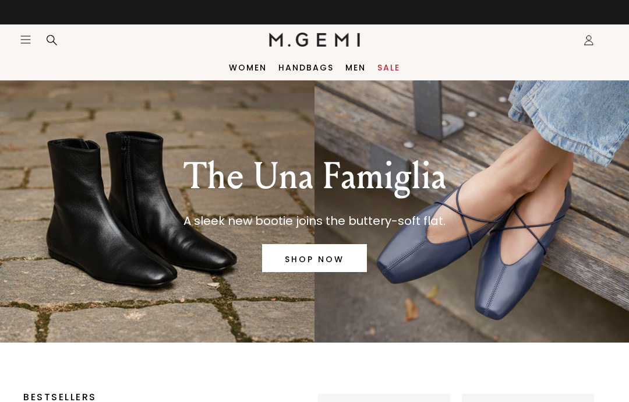  What do you see at coordinates (247, 68) in the screenshot?
I see `a: Women` at bounding box center [247, 68].